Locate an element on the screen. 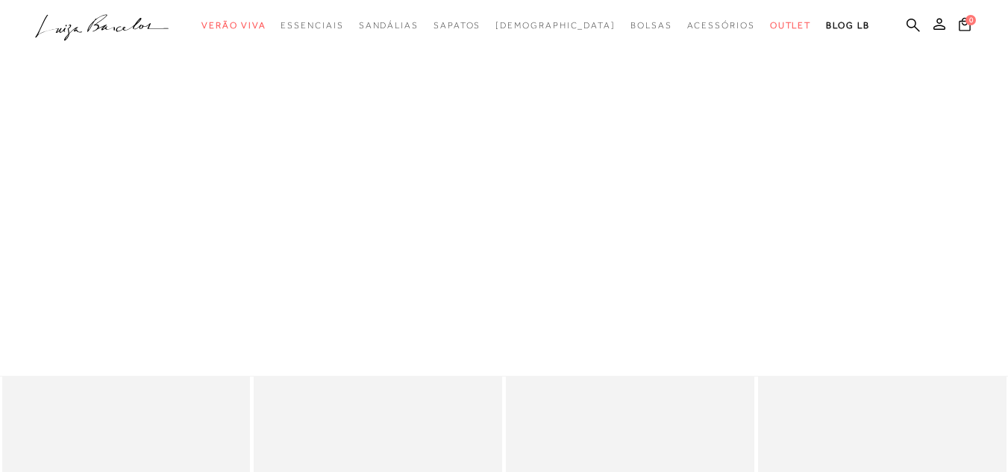 This screenshot has width=1008, height=472. span: Essenciais is located at coordinates (312, 25).